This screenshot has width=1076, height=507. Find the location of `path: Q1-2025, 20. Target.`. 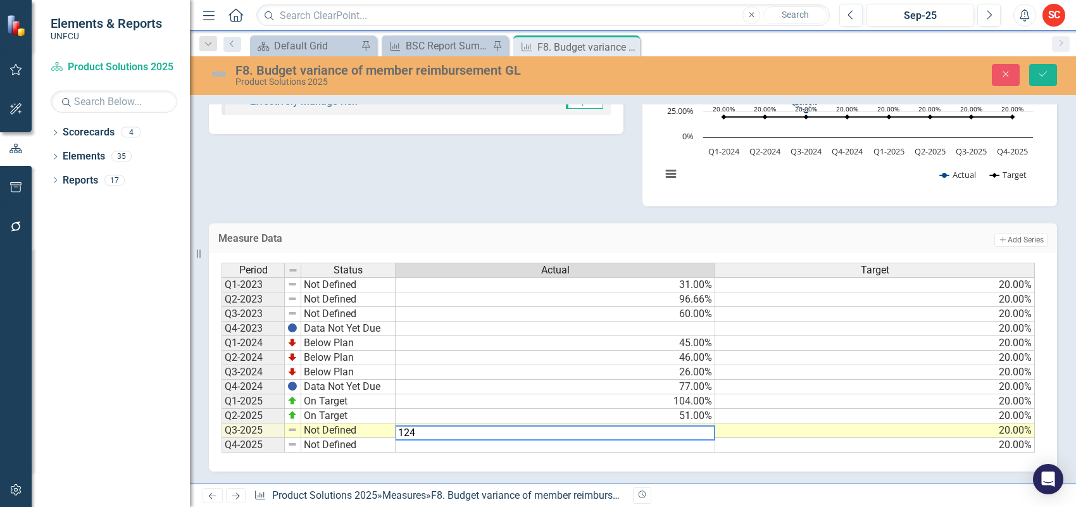

path: Q1-2025, 20. Target. is located at coordinates (889, 117).